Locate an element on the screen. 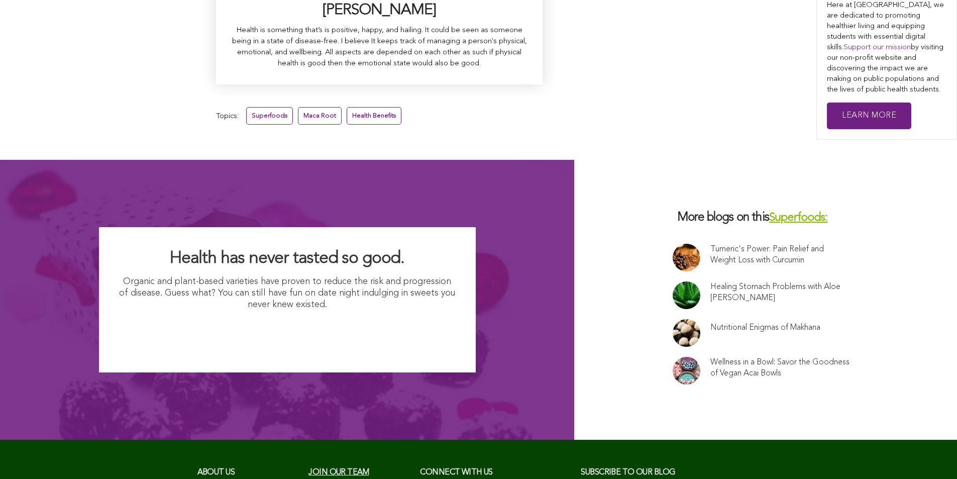 The width and height of the screenshot is (957, 479). a: Nutritional Enigmas of Makhana is located at coordinates (765, 328).